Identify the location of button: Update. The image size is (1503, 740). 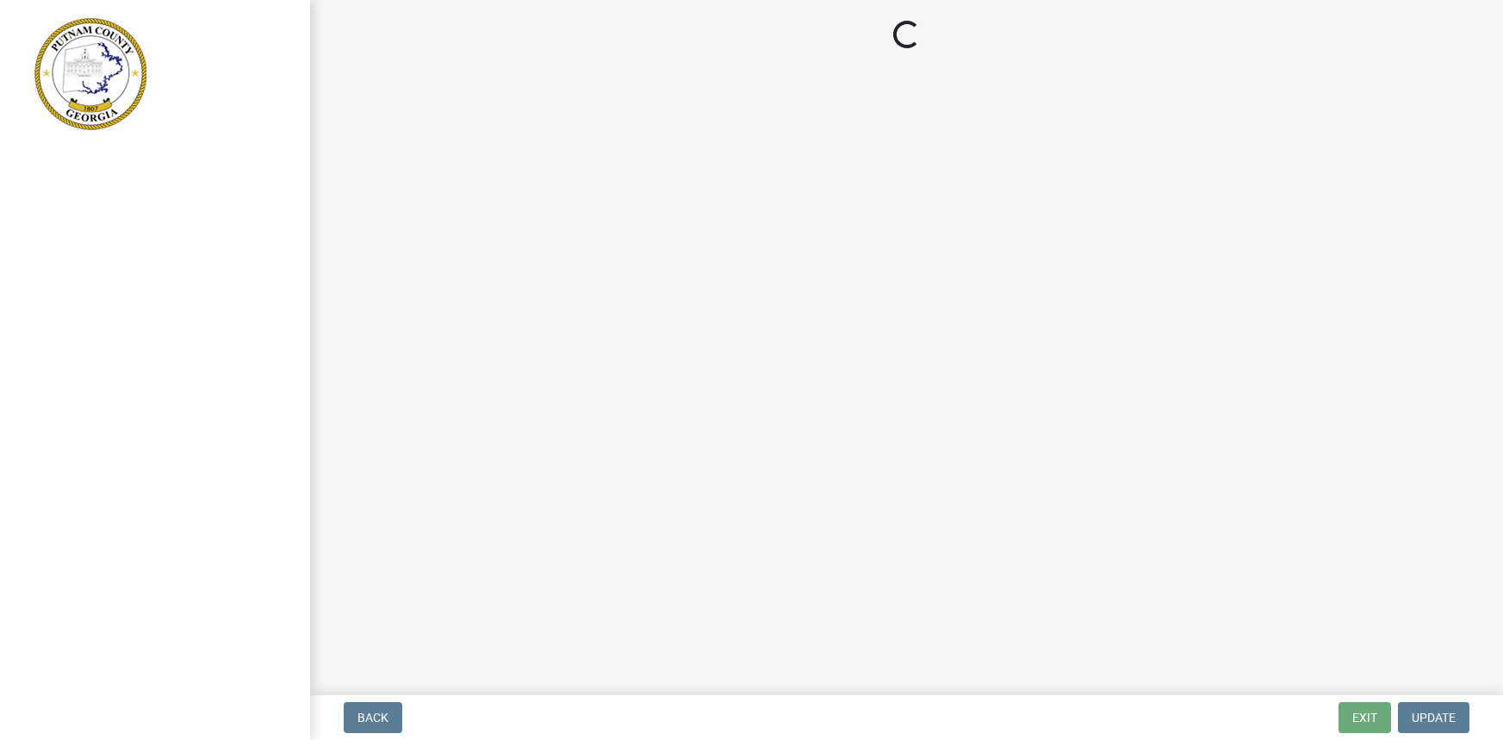
(1433, 717).